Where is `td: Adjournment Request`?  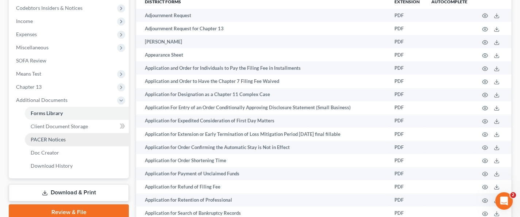 td: Adjournment Request is located at coordinates (262, 15).